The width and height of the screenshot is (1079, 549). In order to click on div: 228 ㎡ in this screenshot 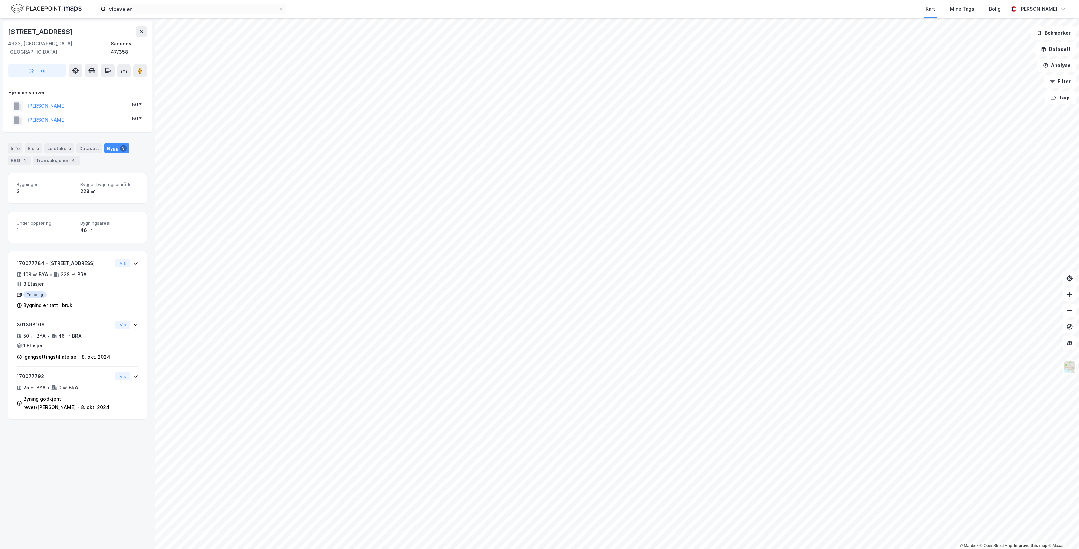, I will do `click(109, 191)`.